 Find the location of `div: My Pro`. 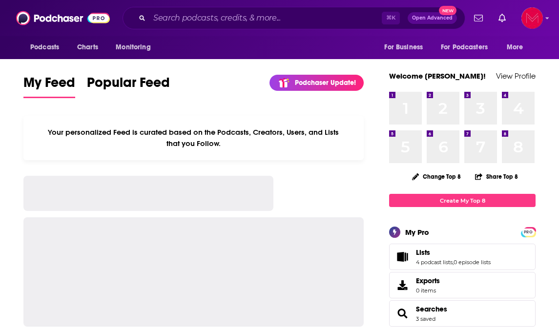

div: My Pro is located at coordinates (417, 232).